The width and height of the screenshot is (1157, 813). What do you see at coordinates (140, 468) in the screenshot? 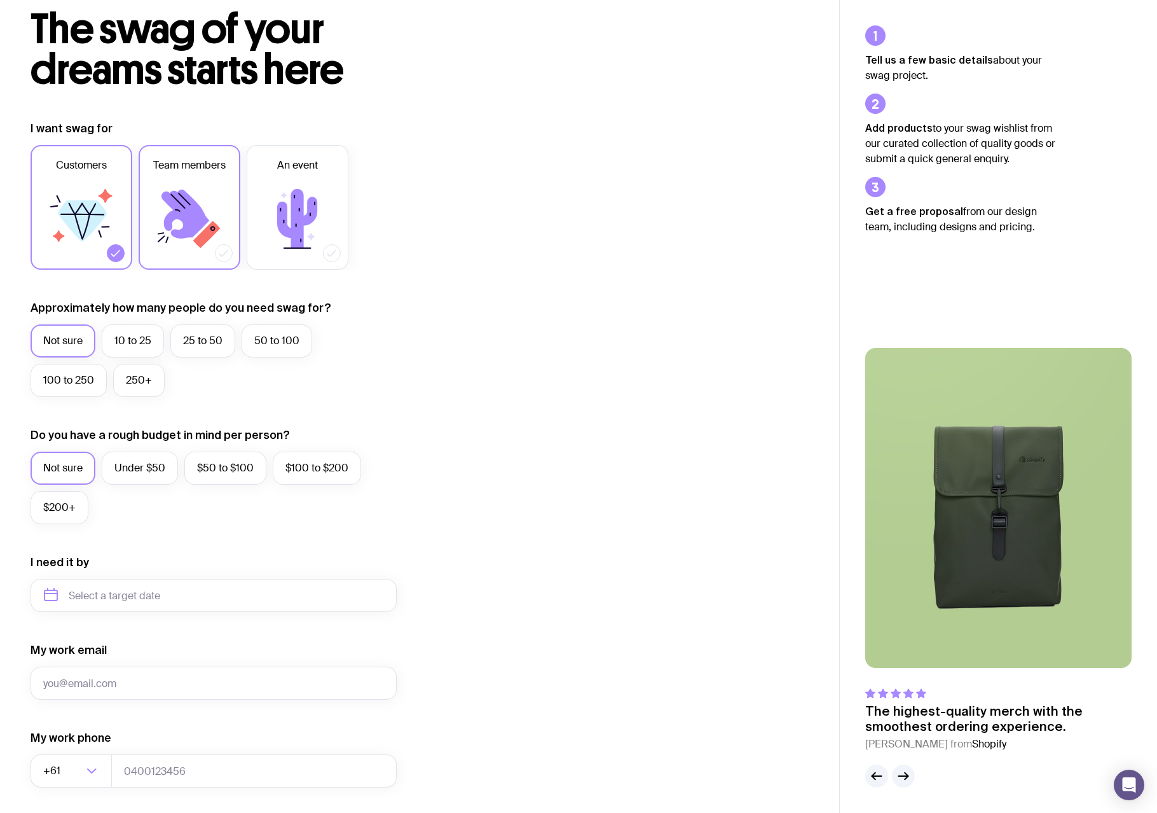
I see `label: Under $50` at bounding box center [140, 468].